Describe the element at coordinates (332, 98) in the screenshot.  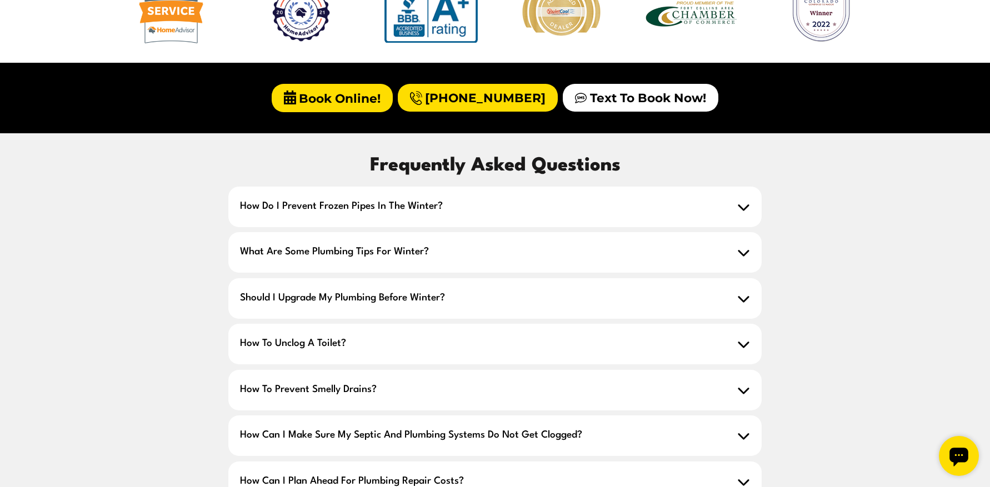
I see `span: Book Online!` at that location.